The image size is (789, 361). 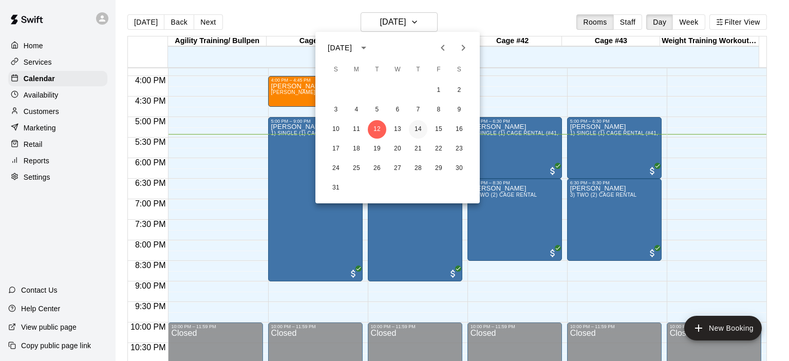 I want to click on button: 23, so click(x=460, y=149).